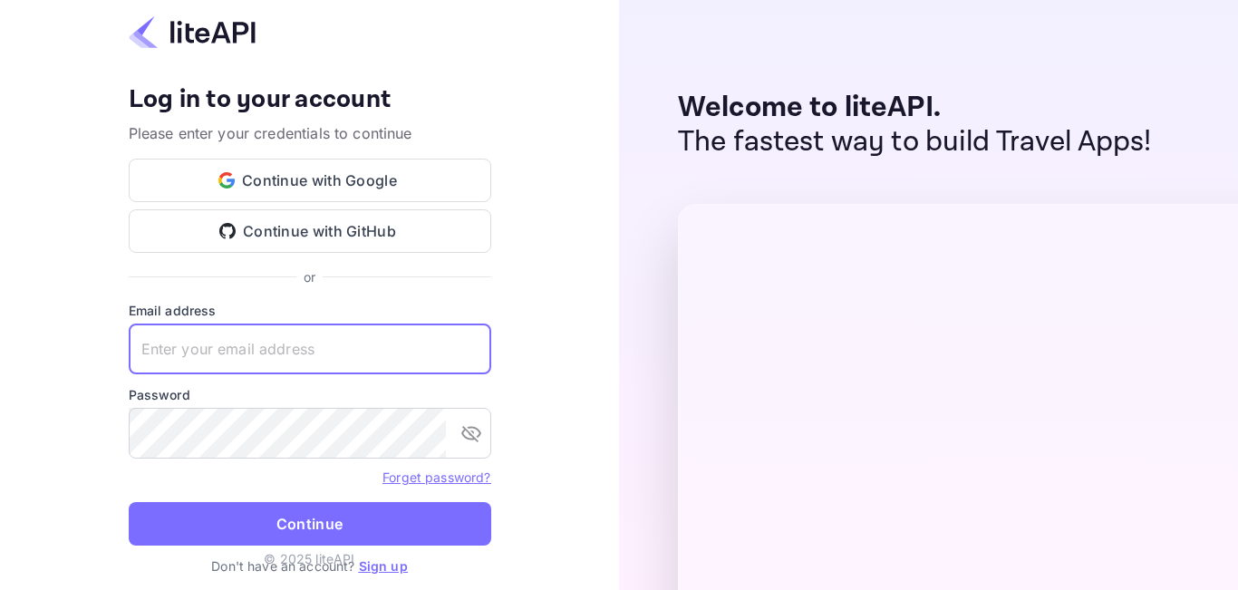 The image size is (1238, 590). What do you see at coordinates (310, 100) in the screenshot?
I see `h4: Log in to your account` at bounding box center [310, 100].